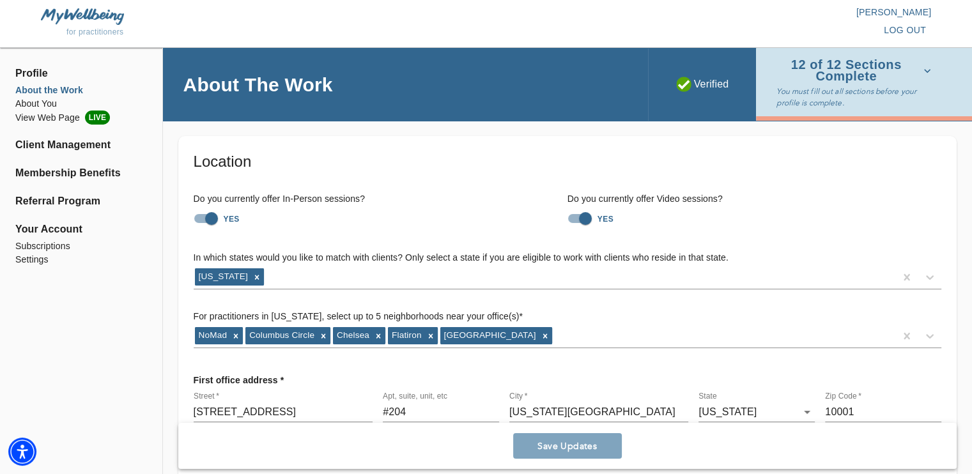 Image resolution: width=972 pixels, height=474 pixels. What do you see at coordinates (206, 397) in the screenshot?
I see `label: Street` at bounding box center [206, 397].